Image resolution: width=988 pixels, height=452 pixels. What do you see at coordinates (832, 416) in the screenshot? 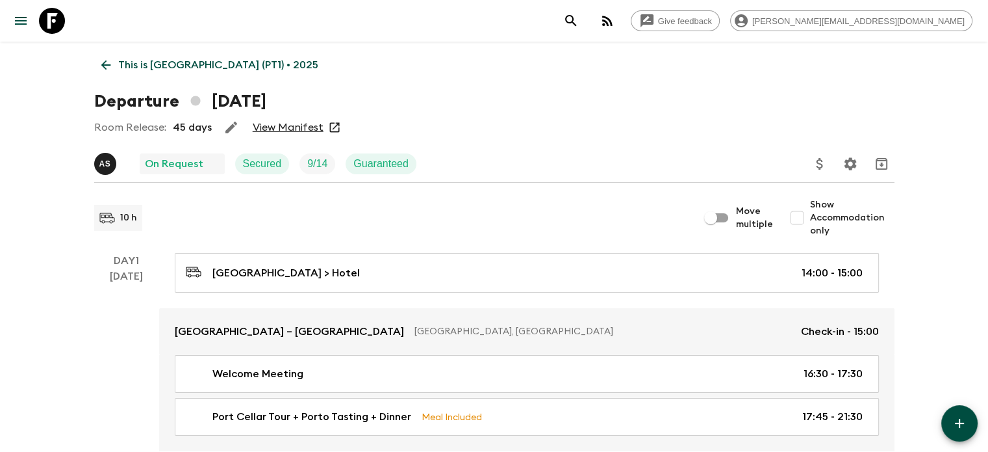
I see `p: 17:45 - 21:30` at bounding box center [832, 416].